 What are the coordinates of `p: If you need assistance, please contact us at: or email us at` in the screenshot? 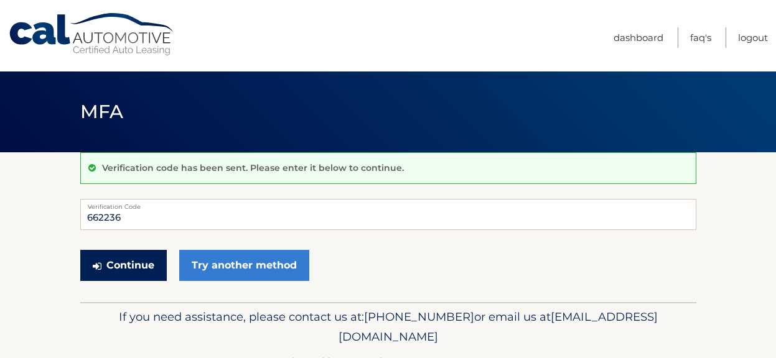 It's located at (388, 327).